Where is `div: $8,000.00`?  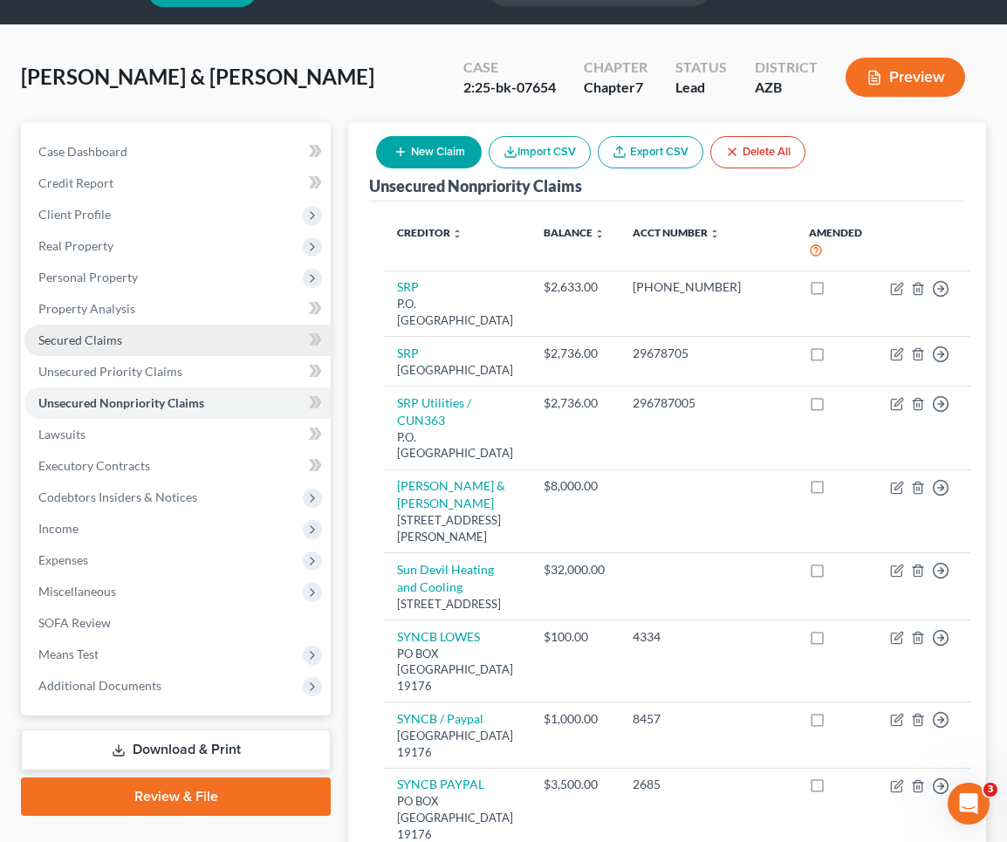 div: $8,000.00 is located at coordinates (574, 486).